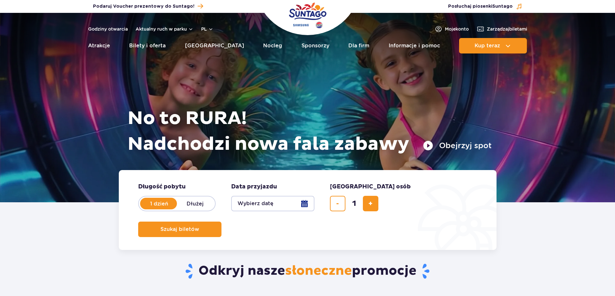  What do you see at coordinates (337, 204) in the screenshot?
I see `button: usuń bilet` at bounding box center [337, 204].